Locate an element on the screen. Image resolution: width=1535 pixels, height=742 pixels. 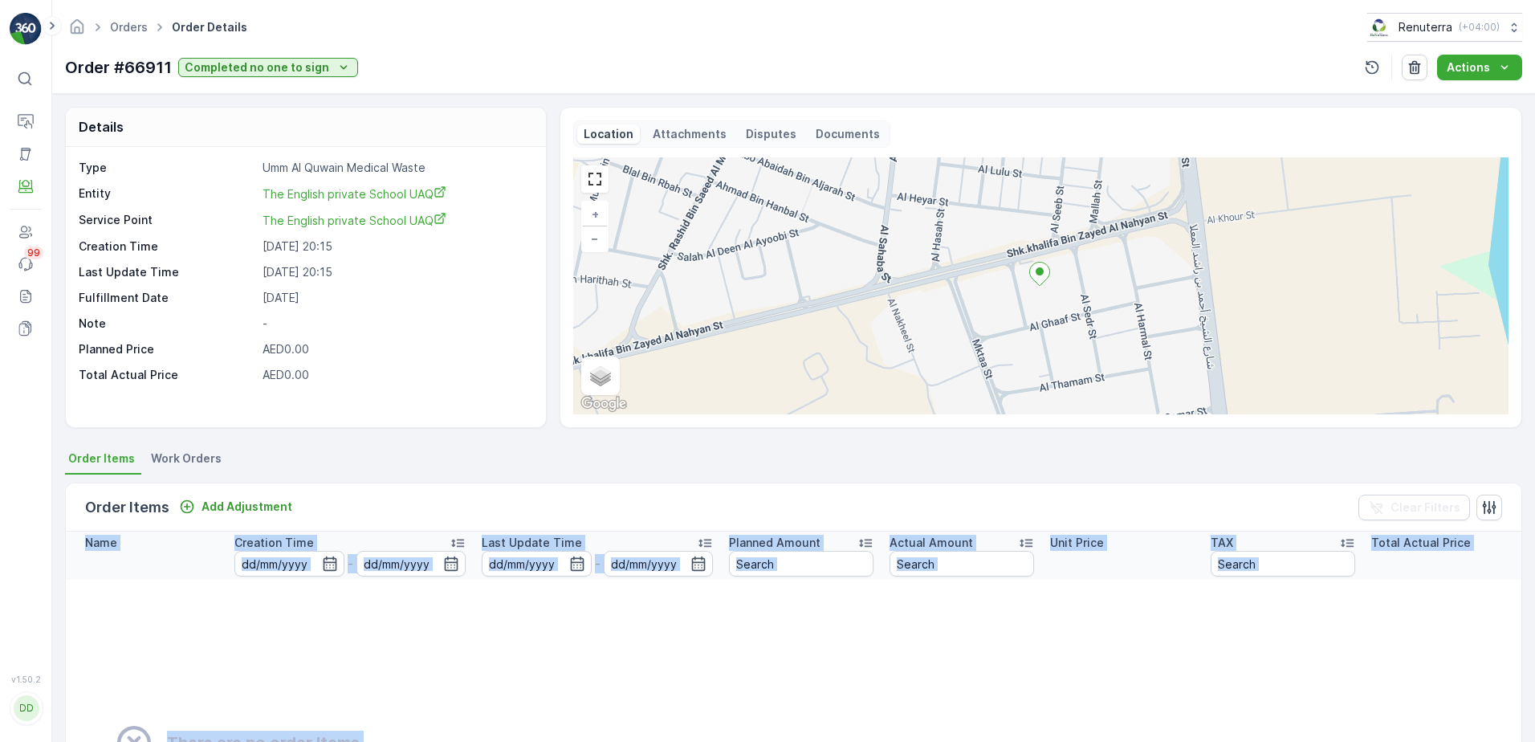
p: Clear Filters is located at coordinates (1425, 507).